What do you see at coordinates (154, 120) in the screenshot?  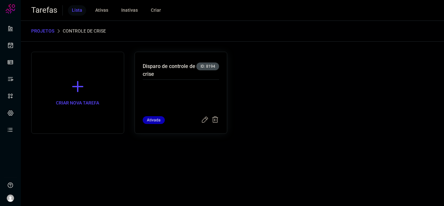 I see `span: Ativada` at bounding box center [154, 120].